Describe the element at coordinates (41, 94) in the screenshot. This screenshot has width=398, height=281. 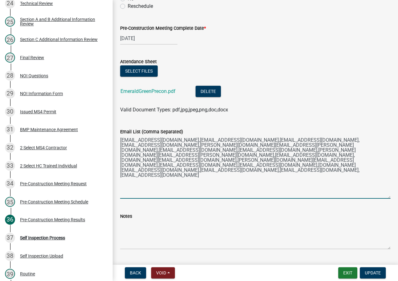
I see `div: NOI Information Form` at that location.